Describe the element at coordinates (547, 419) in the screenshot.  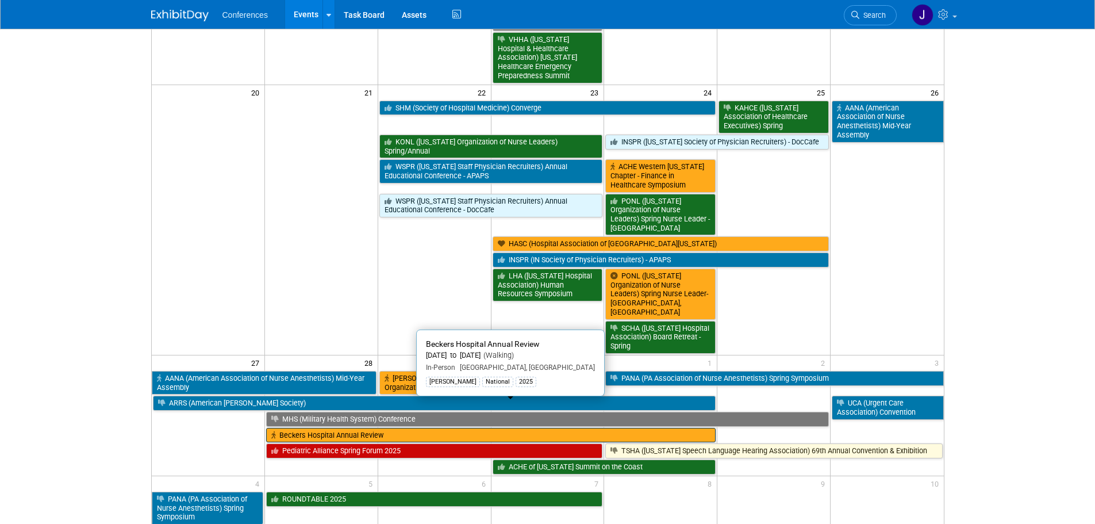
I see `a: MHS (Military Health System) Conference` at that location.